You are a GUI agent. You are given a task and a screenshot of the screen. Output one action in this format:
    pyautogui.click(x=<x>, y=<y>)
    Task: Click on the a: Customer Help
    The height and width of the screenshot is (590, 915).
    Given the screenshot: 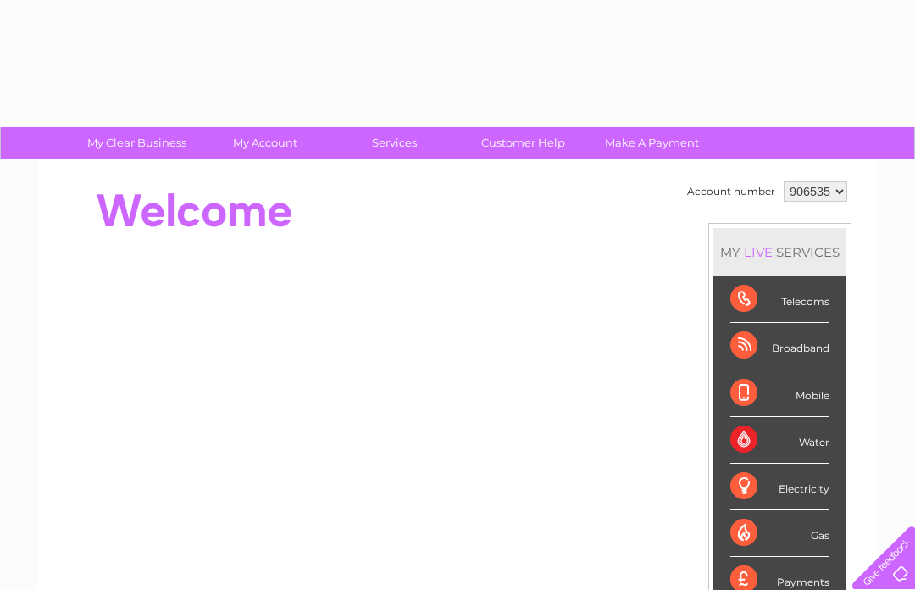 What is the action you would take?
    pyautogui.click(x=523, y=142)
    